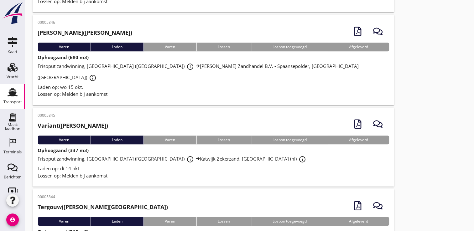 The height and width of the screenshot is (231, 474). What do you see at coordinates (13, 177) in the screenshot?
I see `div: Berichten` at bounding box center [13, 177].